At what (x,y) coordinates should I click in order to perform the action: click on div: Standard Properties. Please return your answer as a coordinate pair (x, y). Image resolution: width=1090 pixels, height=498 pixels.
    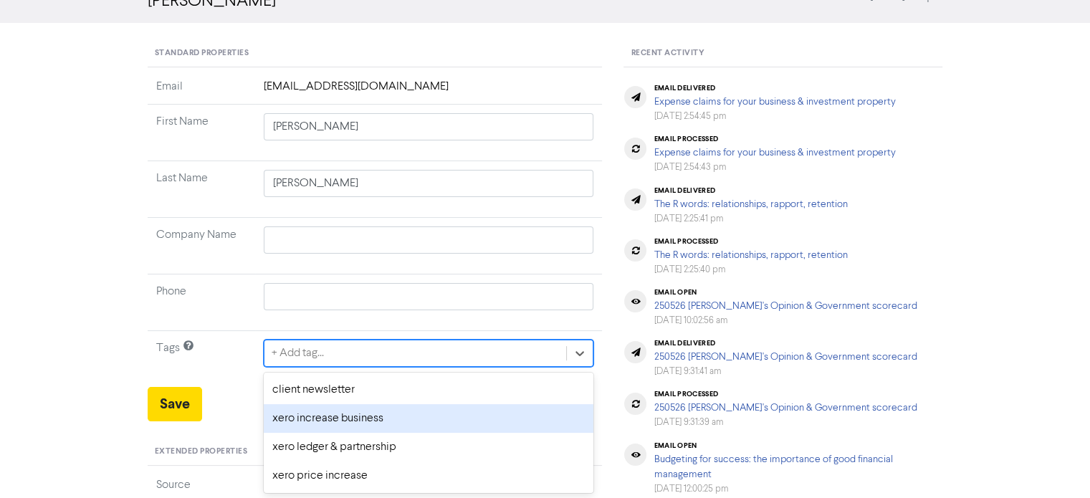
    Looking at the image, I should click on (375, 54).